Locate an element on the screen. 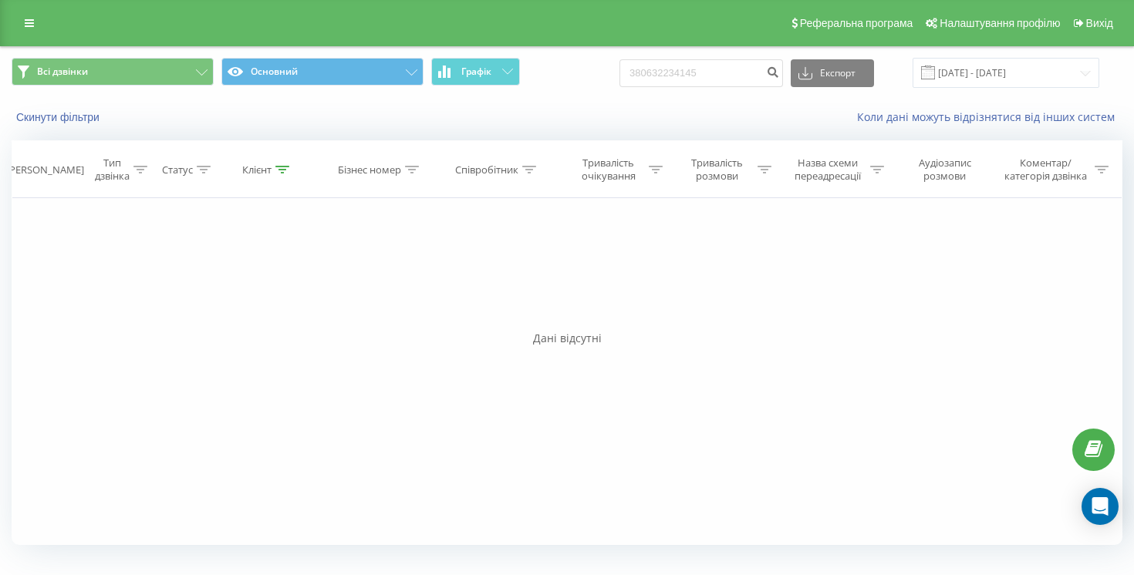 The width and height of the screenshot is (1134, 575). div: Клієнт is located at coordinates (257, 170).